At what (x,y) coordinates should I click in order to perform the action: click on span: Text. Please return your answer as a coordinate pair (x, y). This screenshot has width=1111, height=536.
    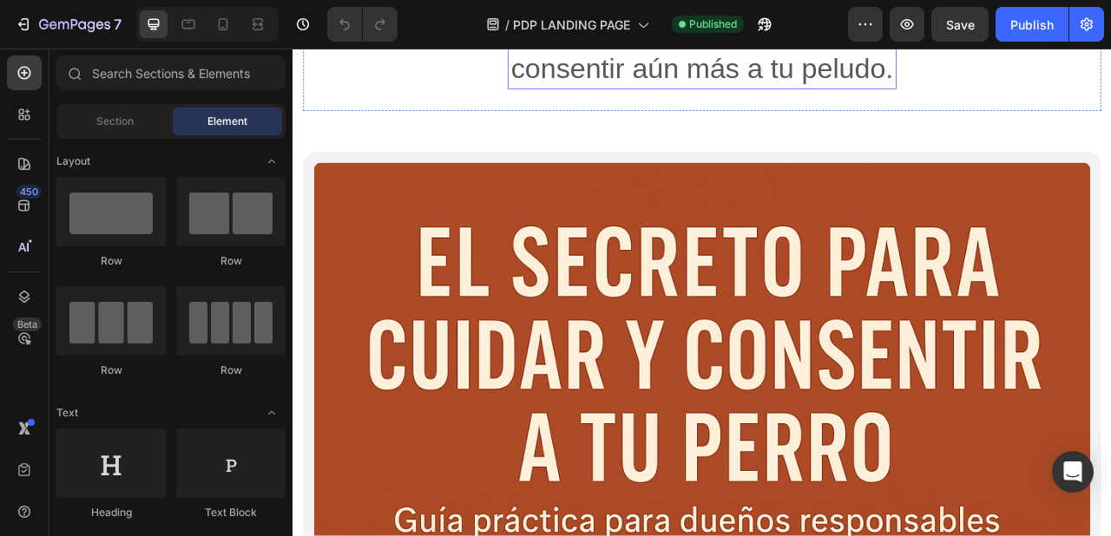
    Looking at the image, I should click on (67, 413).